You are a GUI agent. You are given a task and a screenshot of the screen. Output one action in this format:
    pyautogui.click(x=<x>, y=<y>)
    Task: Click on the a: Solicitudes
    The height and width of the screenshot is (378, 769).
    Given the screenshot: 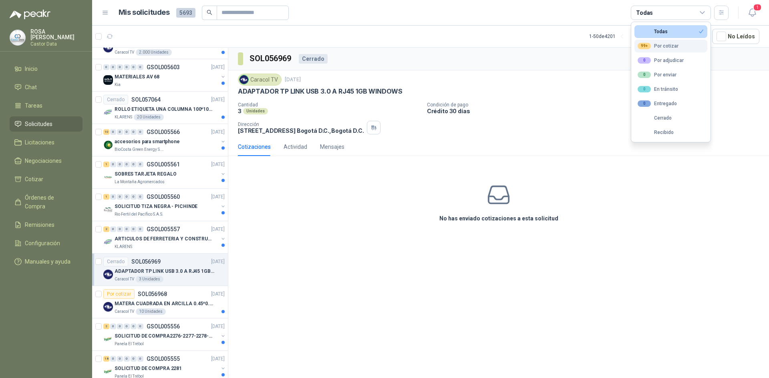 What is the action you would take?
    pyautogui.click(x=46, y=124)
    